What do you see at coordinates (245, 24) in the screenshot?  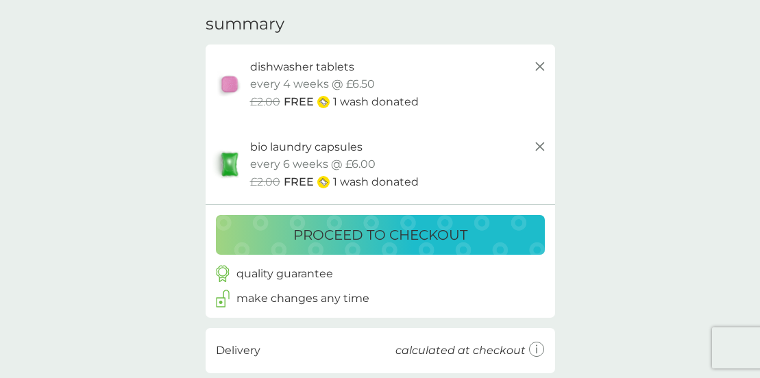 I see `h3: summary` at bounding box center [245, 24].